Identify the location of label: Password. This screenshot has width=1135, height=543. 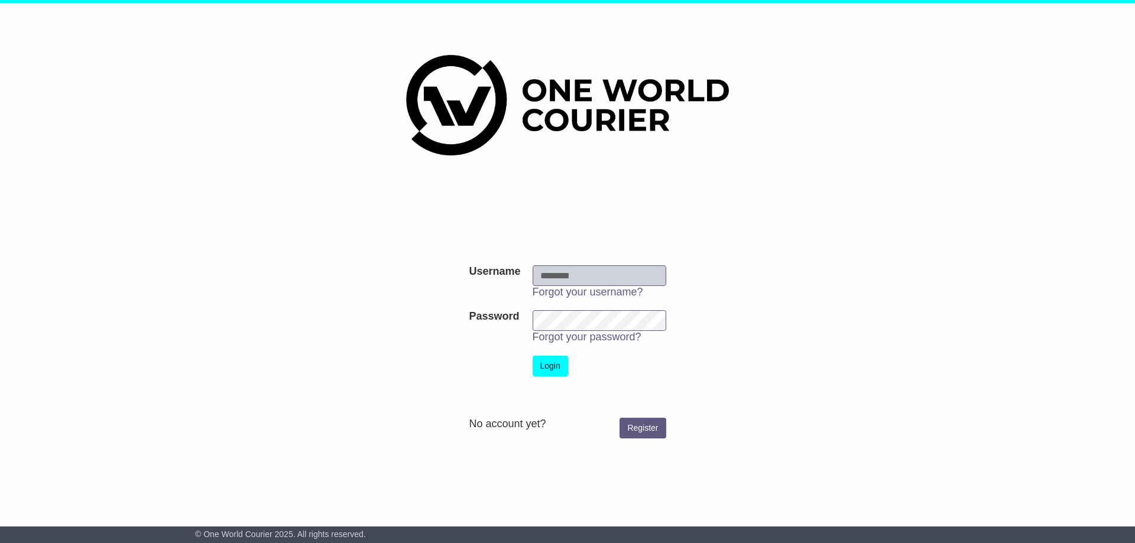
(493, 317).